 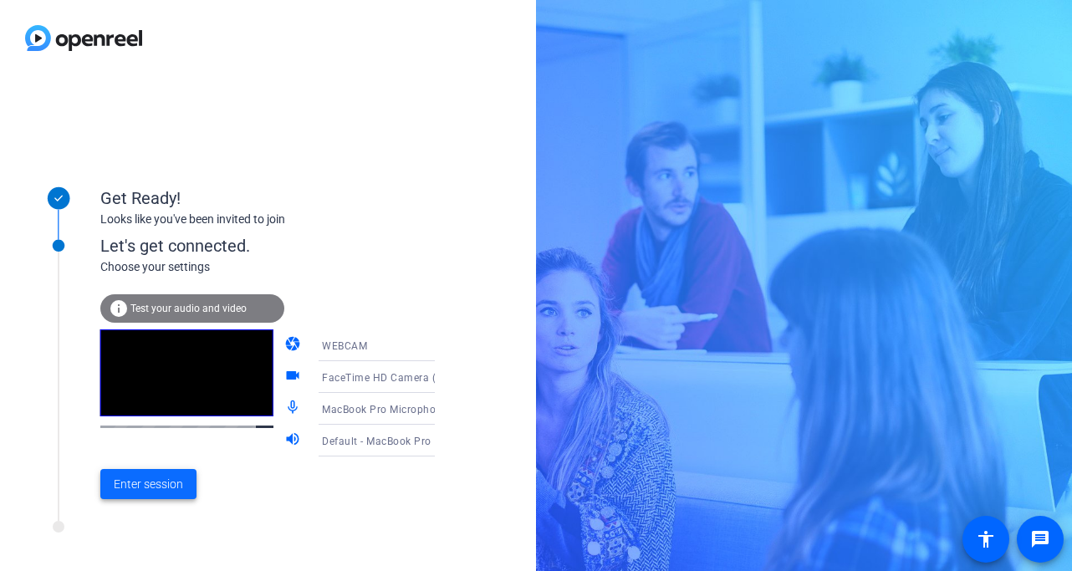 What do you see at coordinates (148, 484) in the screenshot?
I see `span: Enter session` at bounding box center [148, 484].